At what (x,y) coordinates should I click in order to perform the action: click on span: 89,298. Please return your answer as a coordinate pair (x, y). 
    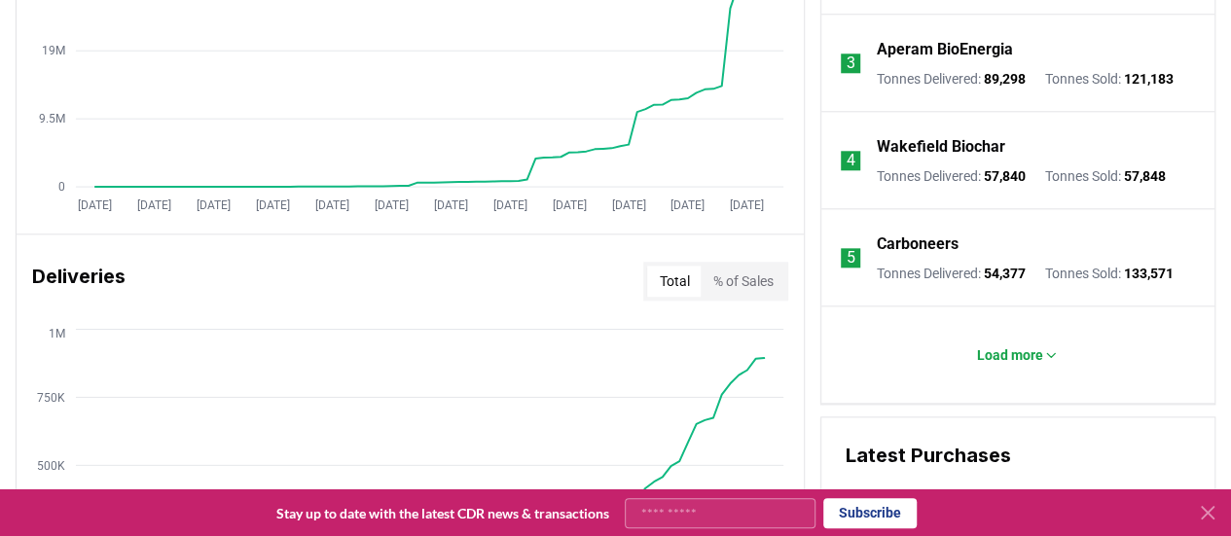
    Looking at the image, I should click on (1003, 79).